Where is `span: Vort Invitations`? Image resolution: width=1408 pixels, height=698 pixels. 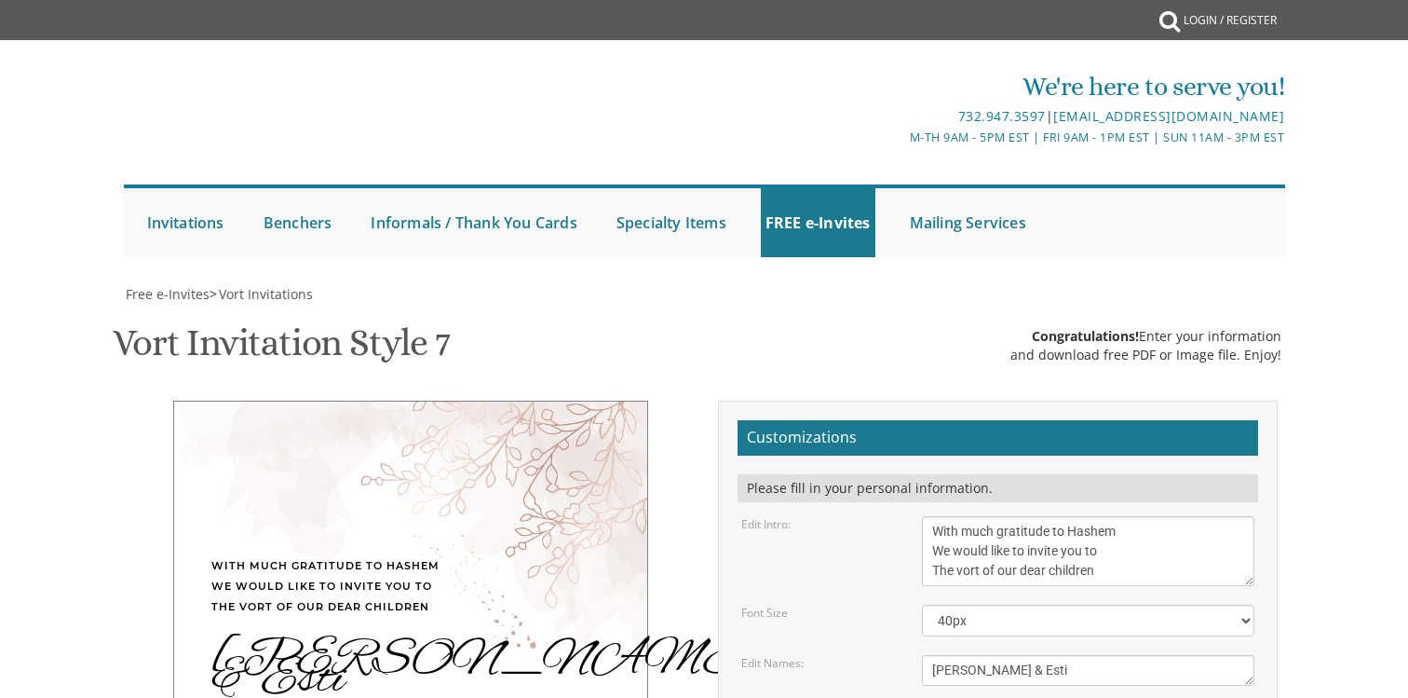
span: Vort Invitations is located at coordinates (265, 293).